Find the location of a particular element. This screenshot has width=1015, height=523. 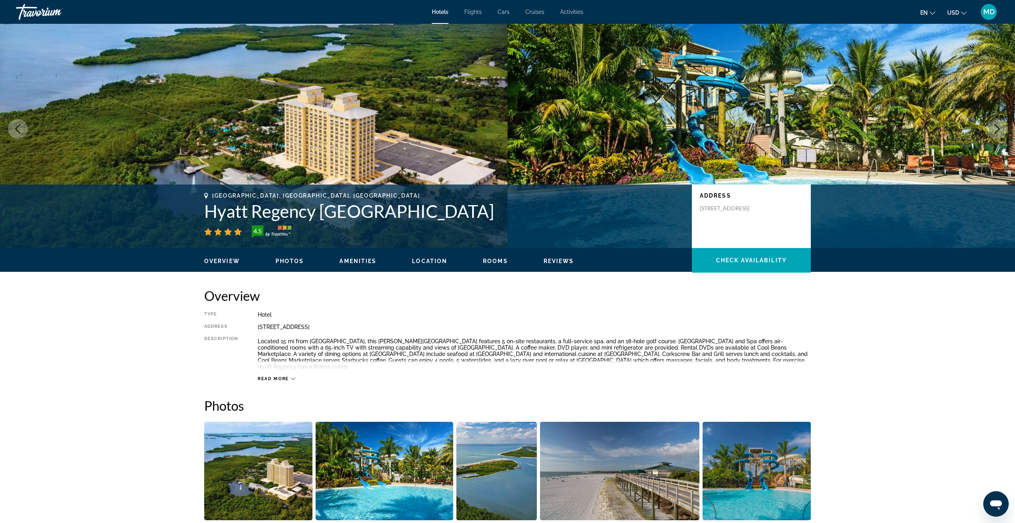

span: Amenities is located at coordinates (358, 261).